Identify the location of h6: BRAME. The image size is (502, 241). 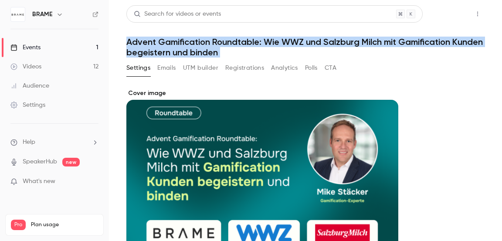
(42, 14).